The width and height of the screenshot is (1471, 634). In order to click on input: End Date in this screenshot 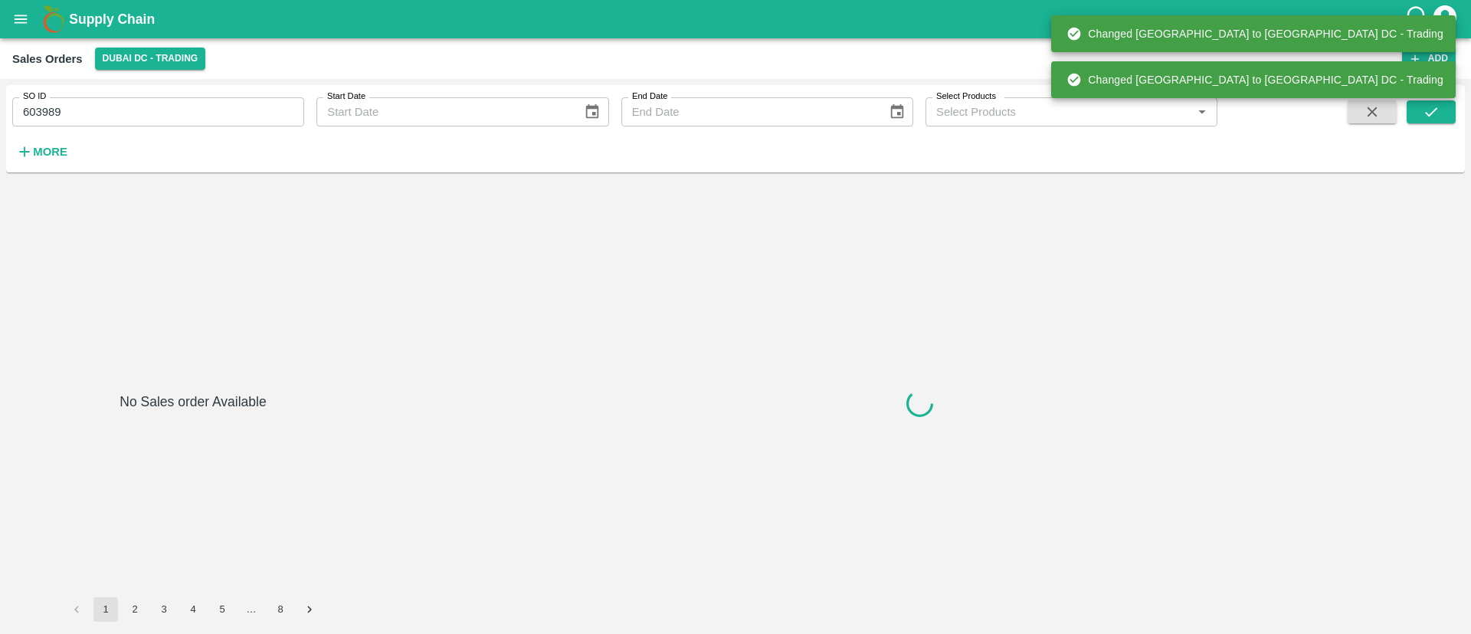, I will do `click(748, 112)`.